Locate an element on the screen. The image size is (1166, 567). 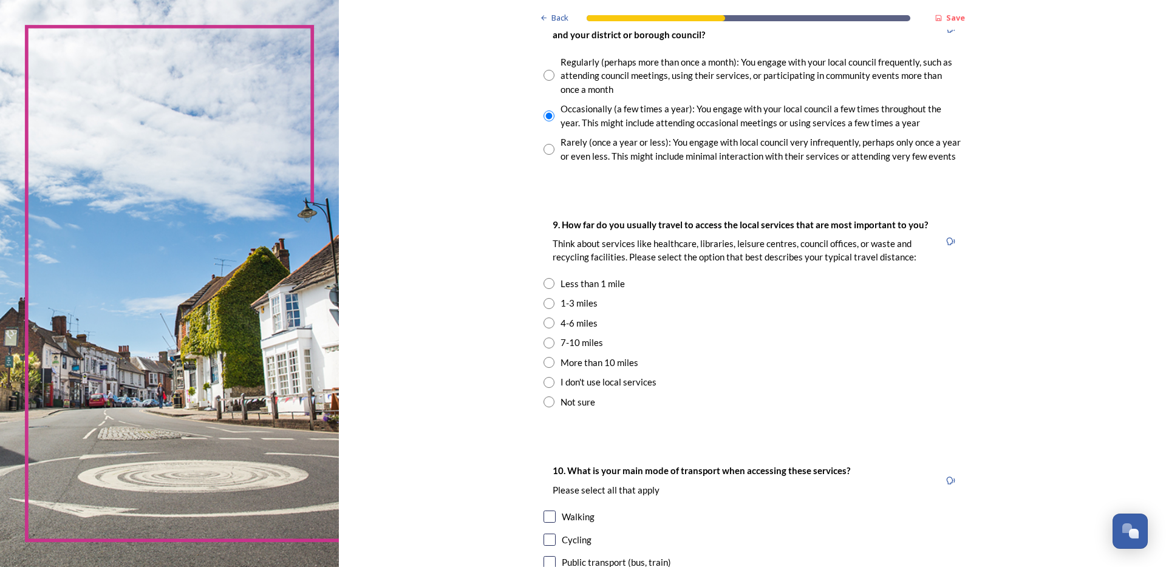
div: 4-6 miles is located at coordinates (579, 323).